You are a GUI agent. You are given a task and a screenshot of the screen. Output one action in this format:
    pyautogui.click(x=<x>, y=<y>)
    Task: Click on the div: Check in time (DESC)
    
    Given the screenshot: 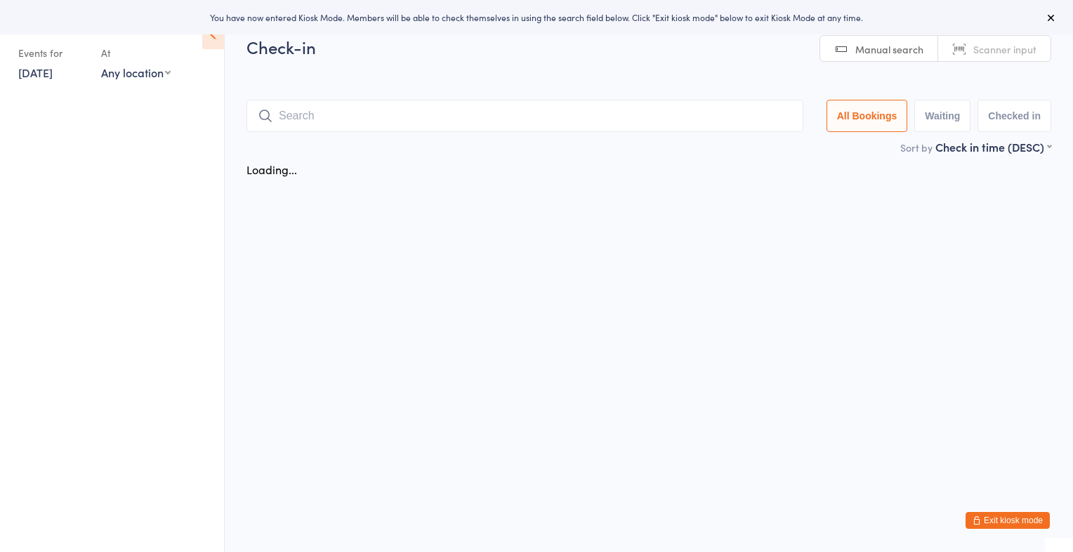 What is the action you would take?
    pyautogui.click(x=993, y=147)
    